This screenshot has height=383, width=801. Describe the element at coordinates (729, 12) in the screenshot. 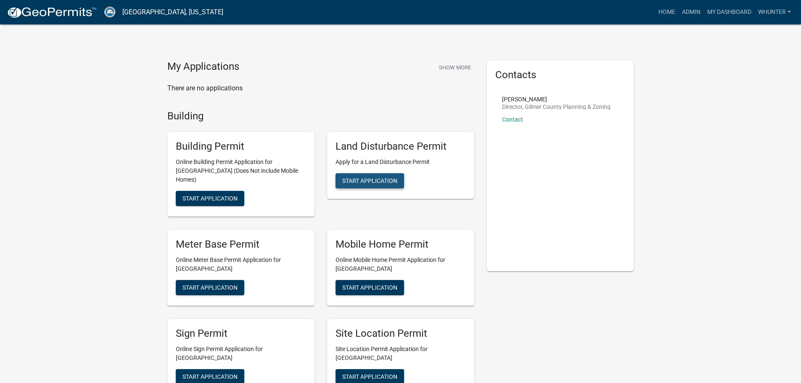

I see `a: My Dashboard` at that location.